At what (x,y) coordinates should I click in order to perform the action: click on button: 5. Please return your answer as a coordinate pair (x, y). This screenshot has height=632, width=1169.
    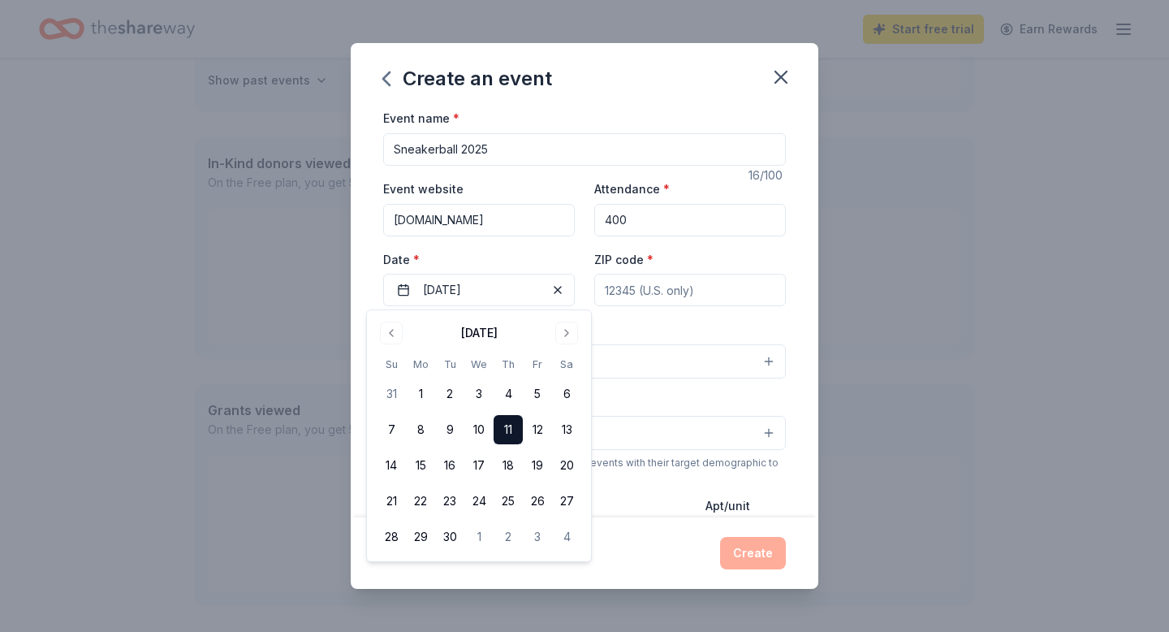
    Looking at the image, I should click on (538, 394).